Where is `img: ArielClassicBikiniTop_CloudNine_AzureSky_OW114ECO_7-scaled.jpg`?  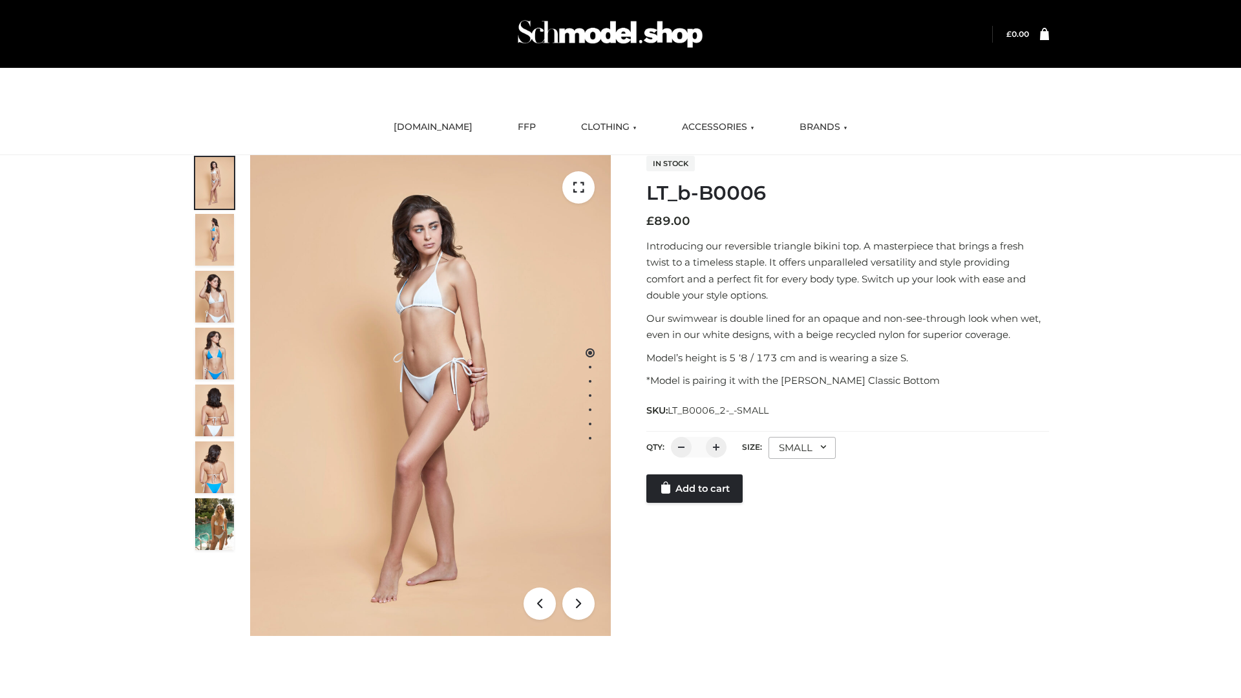 img: ArielClassicBikiniTop_CloudNine_AzureSky_OW114ECO_7-scaled.jpg is located at coordinates (215, 410).